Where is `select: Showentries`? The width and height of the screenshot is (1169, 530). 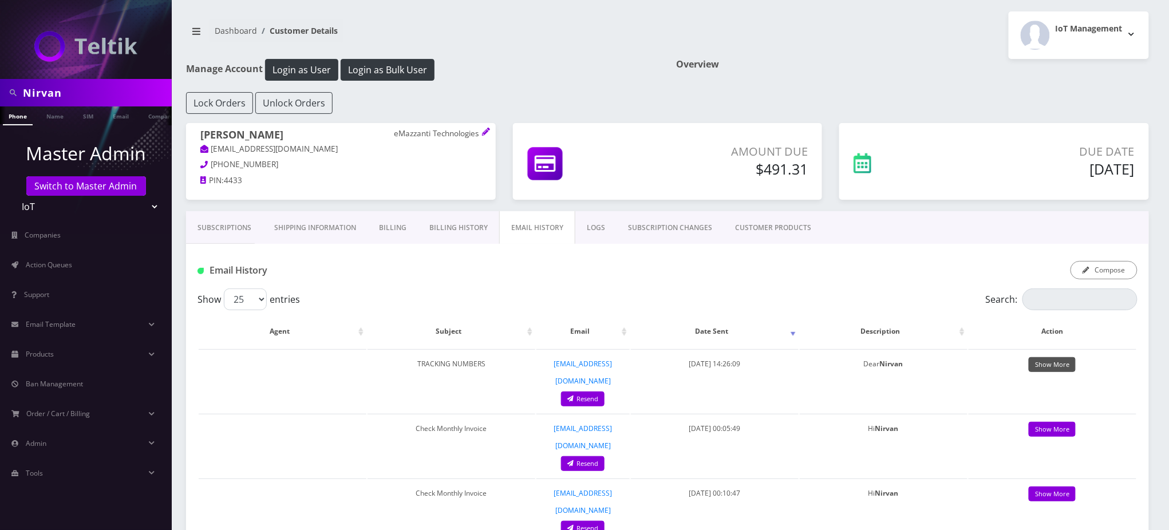
select: Showentries is located at coordinates (245, 299).